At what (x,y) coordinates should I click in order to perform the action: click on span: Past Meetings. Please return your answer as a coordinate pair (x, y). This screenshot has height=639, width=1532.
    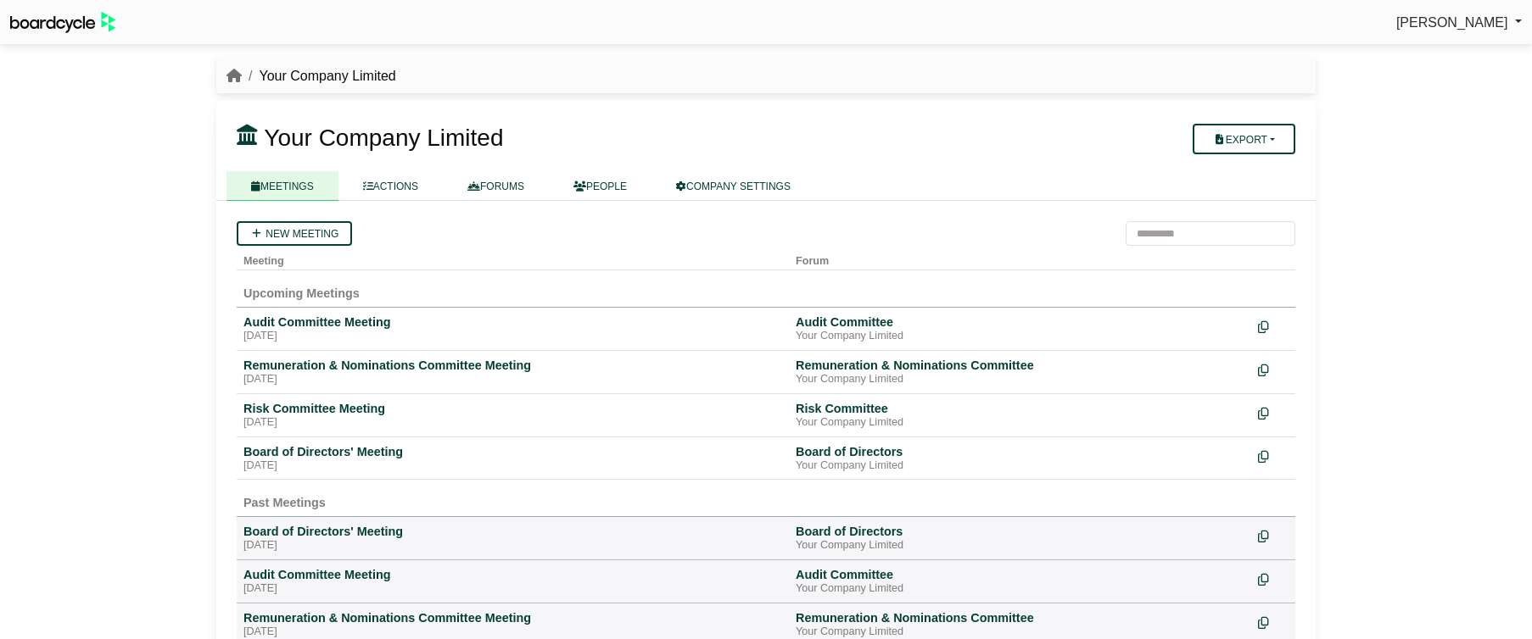
    Looking at the image, I should click on (284, 503).